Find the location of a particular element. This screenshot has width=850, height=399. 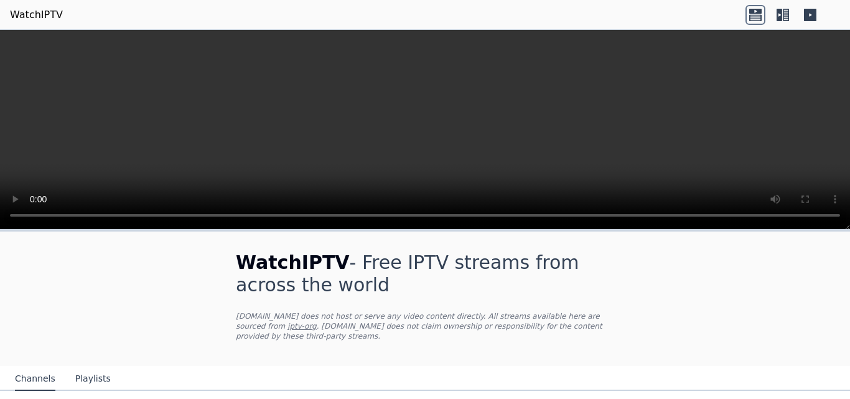

button: Playlists is located at coordinates (93, 379).